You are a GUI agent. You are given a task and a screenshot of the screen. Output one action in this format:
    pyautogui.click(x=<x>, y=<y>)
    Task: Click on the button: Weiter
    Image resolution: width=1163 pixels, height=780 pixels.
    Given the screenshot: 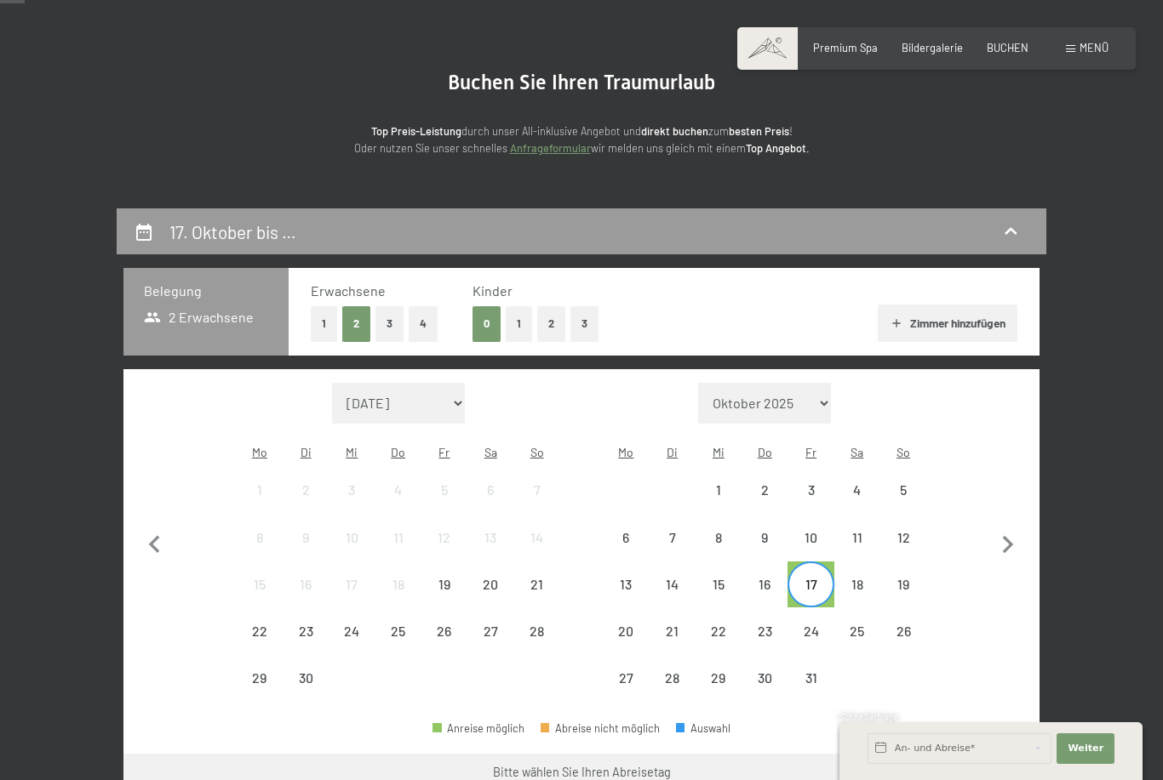 What is the action you would take?
    pyautogui.click(x=1085, y=749)
    